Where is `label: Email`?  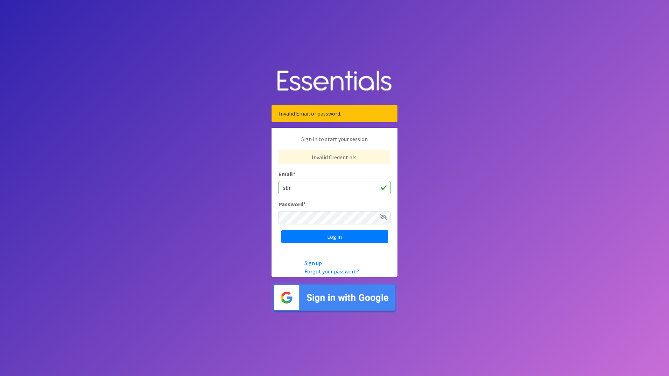
label: Email is located at coordinates (287, 174).